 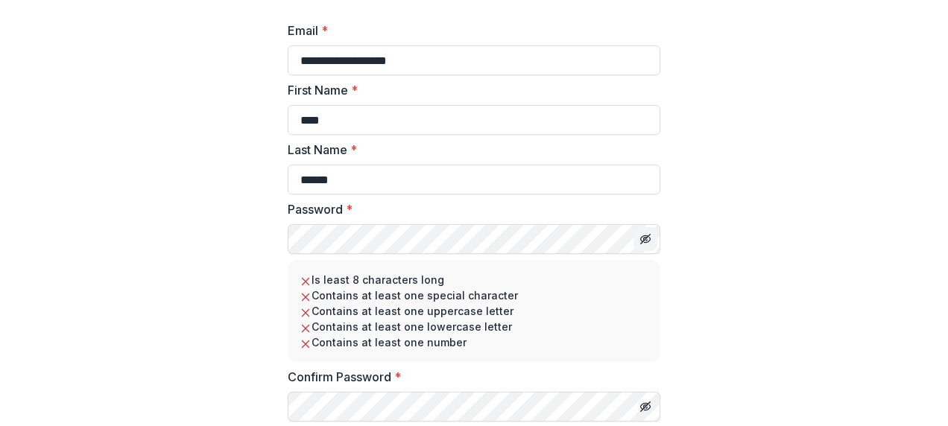 What do you see at coordinates (470, 90) in the screenshot?
I see `label: First Name` at bounding box center [470, 90].